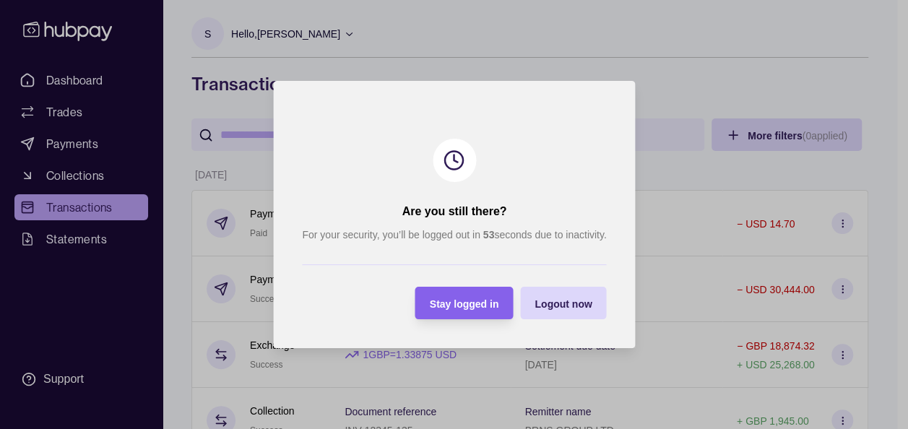 The height and width of the screenshot is (429, 908). What do you see at coordinates (563, 303) in the screenshot?
I see `button: Logout now` at bounding box center [563, 303].